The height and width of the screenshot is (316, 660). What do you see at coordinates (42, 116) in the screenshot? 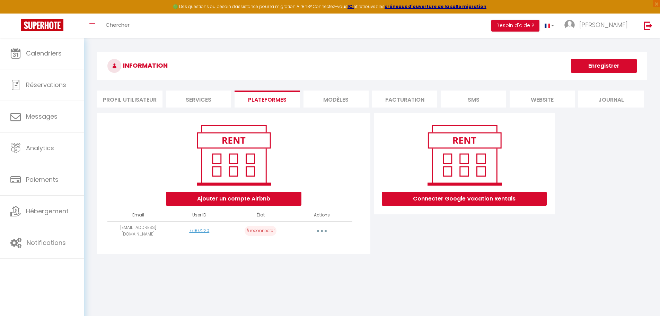
I see `span: Messages` at bounding box center [42, 116].